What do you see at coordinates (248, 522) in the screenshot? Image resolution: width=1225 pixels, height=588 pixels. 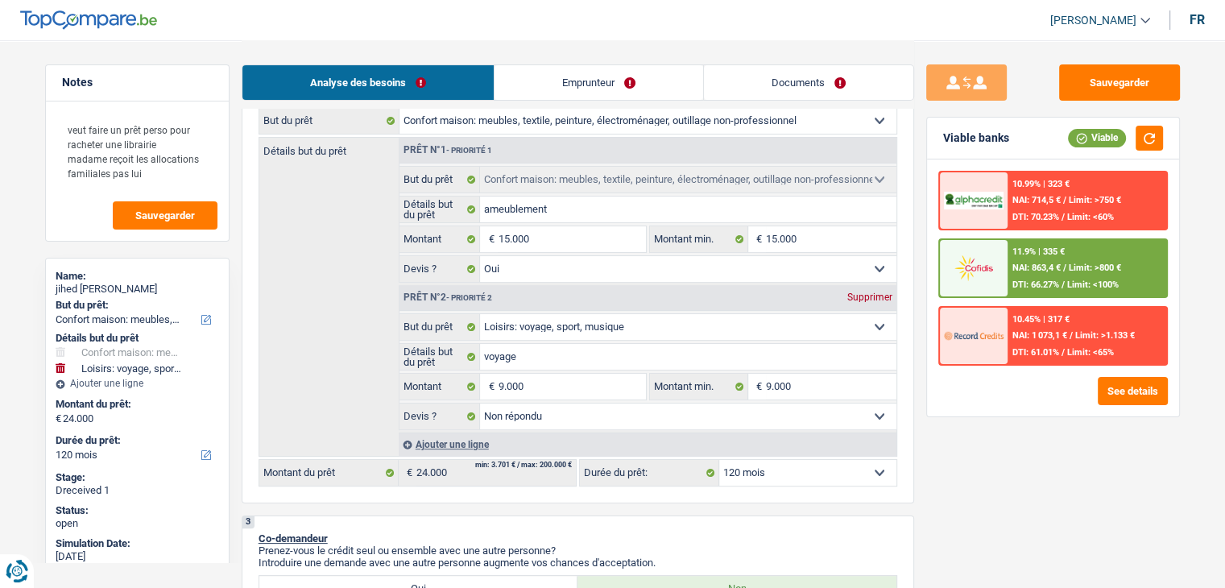 I see `div: 3` at bounding box center [248, 522].